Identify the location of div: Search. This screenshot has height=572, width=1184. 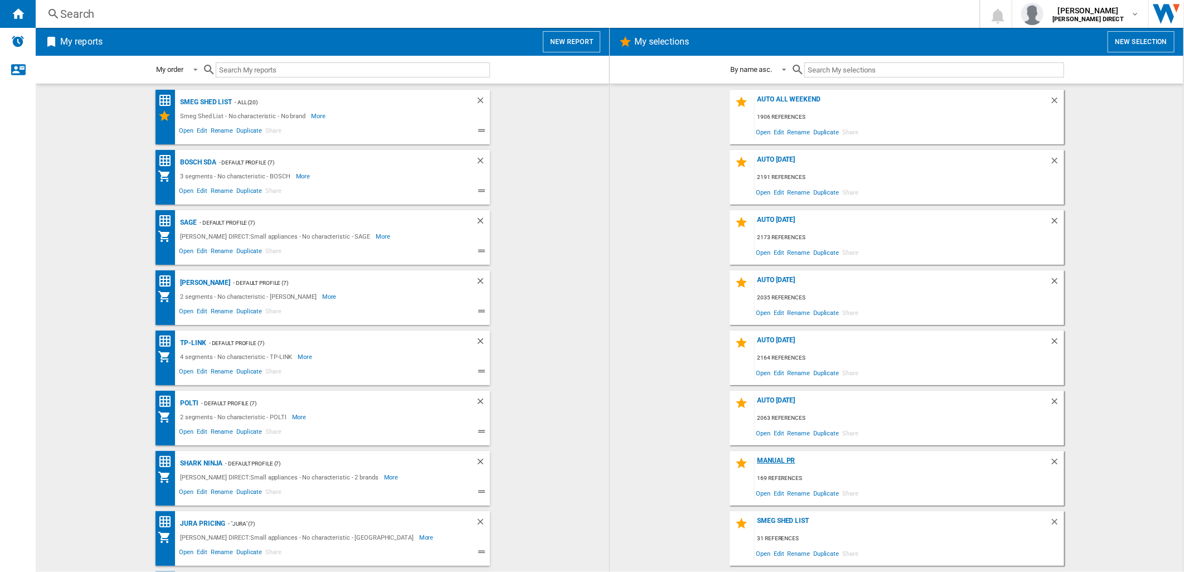
(505, 14).